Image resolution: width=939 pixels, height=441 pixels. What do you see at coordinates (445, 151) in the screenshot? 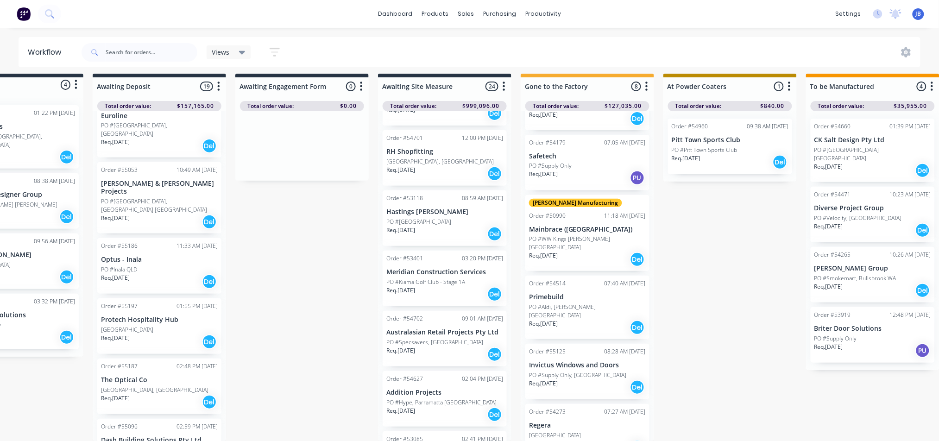
I see `p: RH Shopfitting` at bounding box center [445, 151].